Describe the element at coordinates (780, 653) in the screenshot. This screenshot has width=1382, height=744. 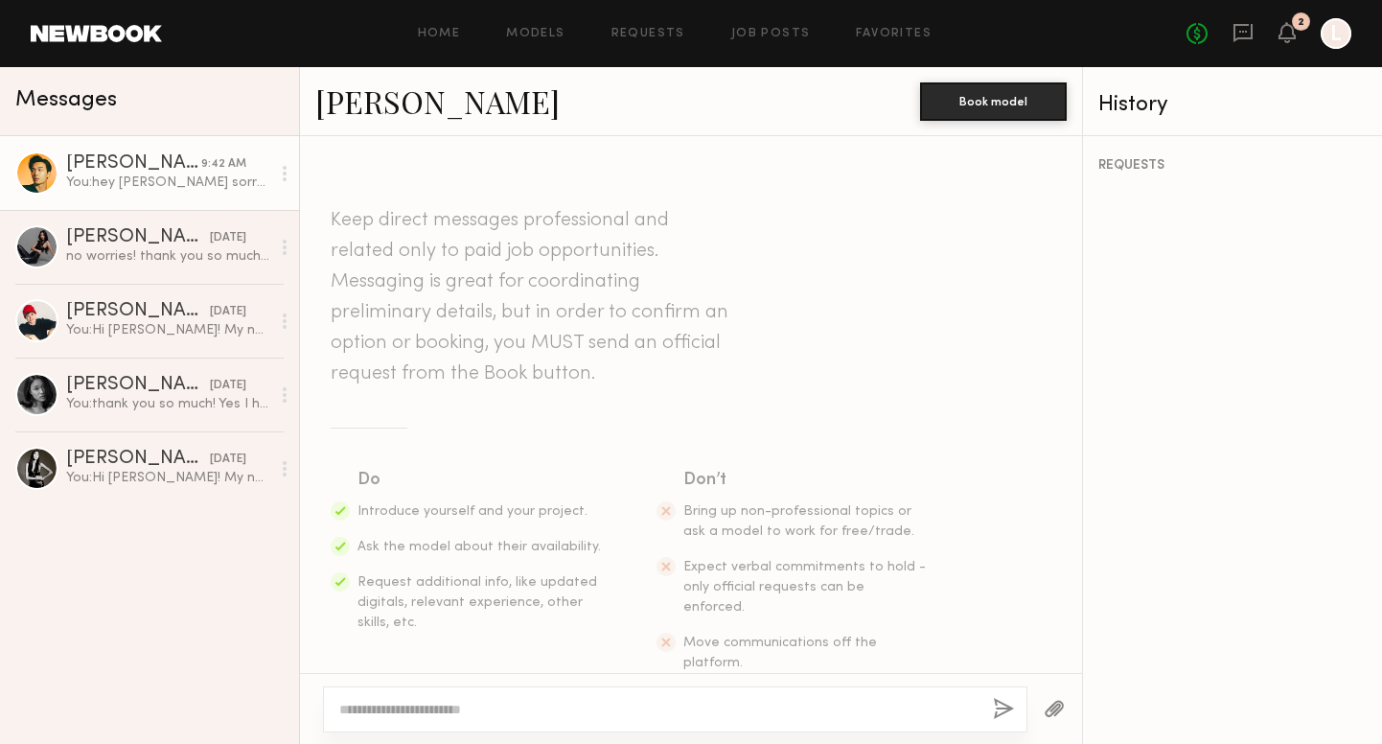
I see `span: Move communications off the platform.` at that location.